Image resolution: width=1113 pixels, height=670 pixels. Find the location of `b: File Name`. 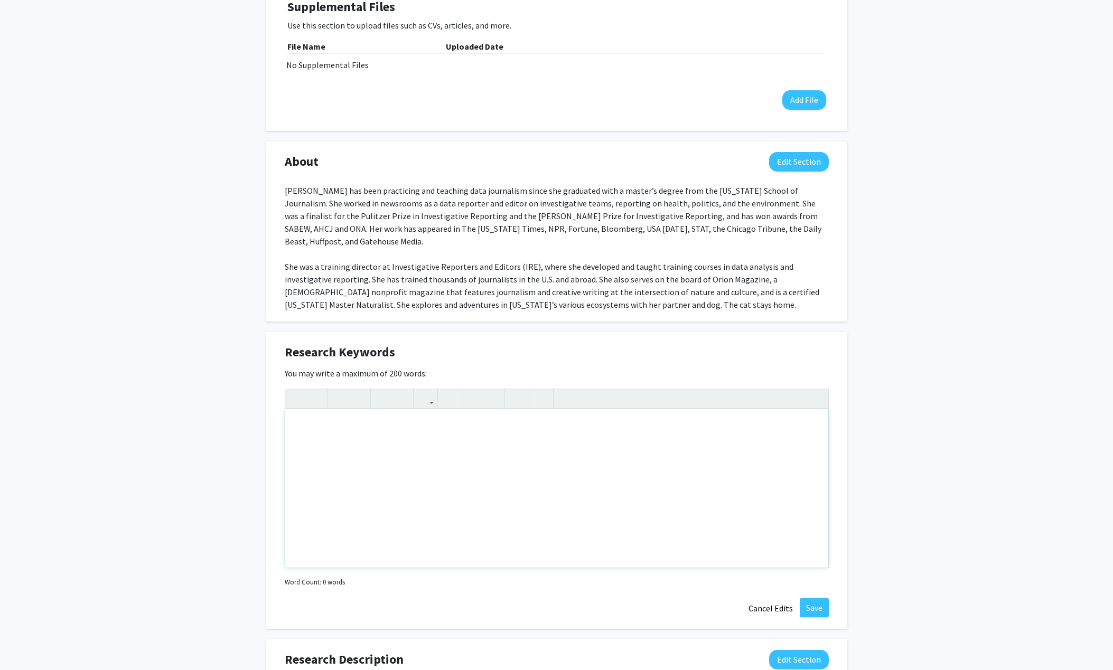

b: File Name is located at coordinates (306, 46).